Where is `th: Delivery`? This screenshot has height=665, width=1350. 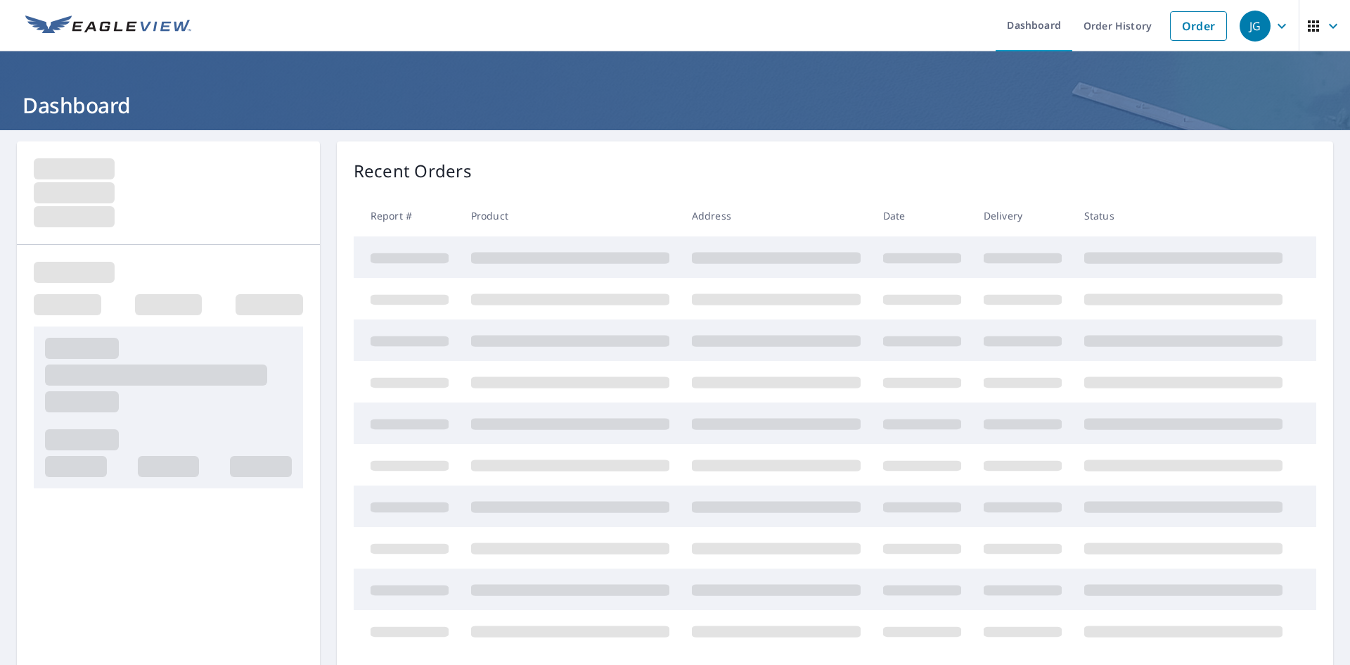 th: Delivery is located at coordinates (1022, 215).